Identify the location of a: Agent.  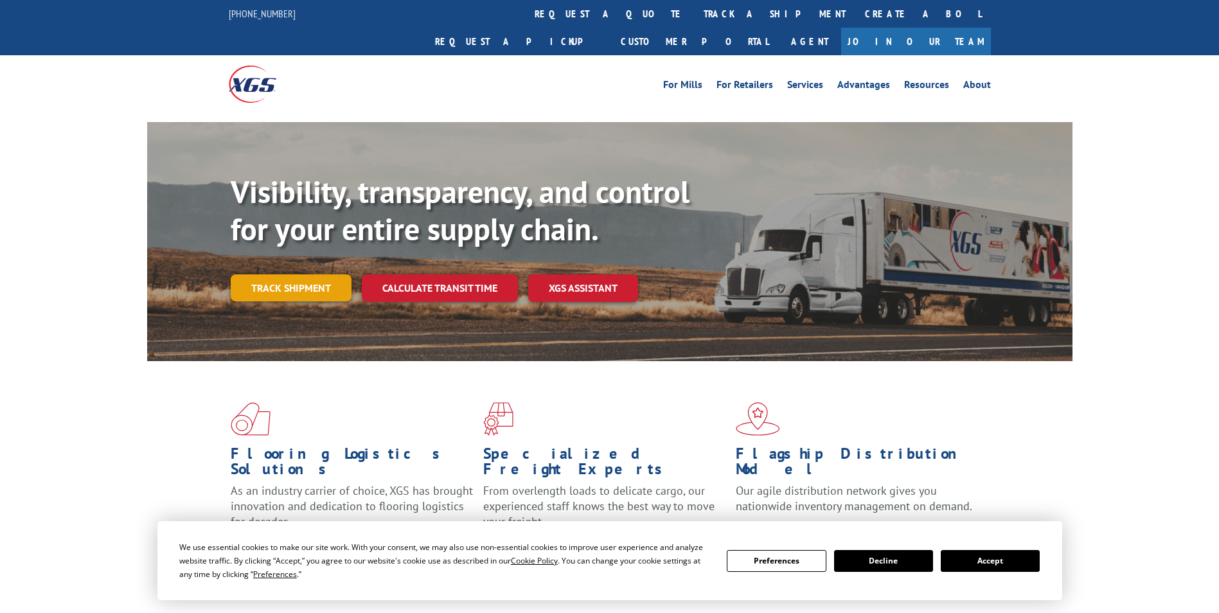
(809, 41).